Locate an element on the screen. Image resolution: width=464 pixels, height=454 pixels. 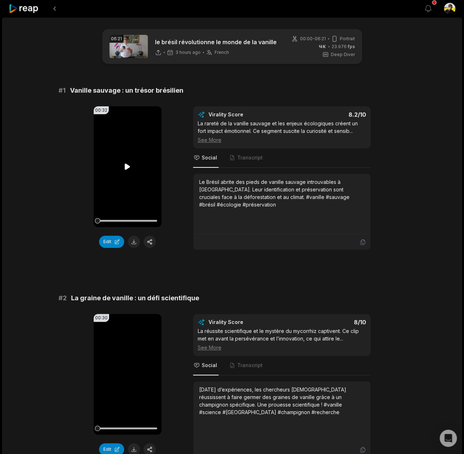
p: le brésil révolutionne le monde de la vanille is located at coordinates (216, 42).